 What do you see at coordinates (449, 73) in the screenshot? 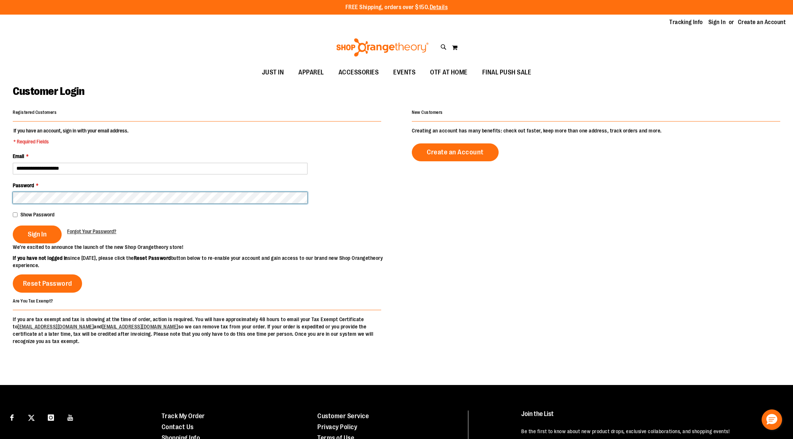
I see `a: OTF AT HOME` at bounding box center [449, 73].